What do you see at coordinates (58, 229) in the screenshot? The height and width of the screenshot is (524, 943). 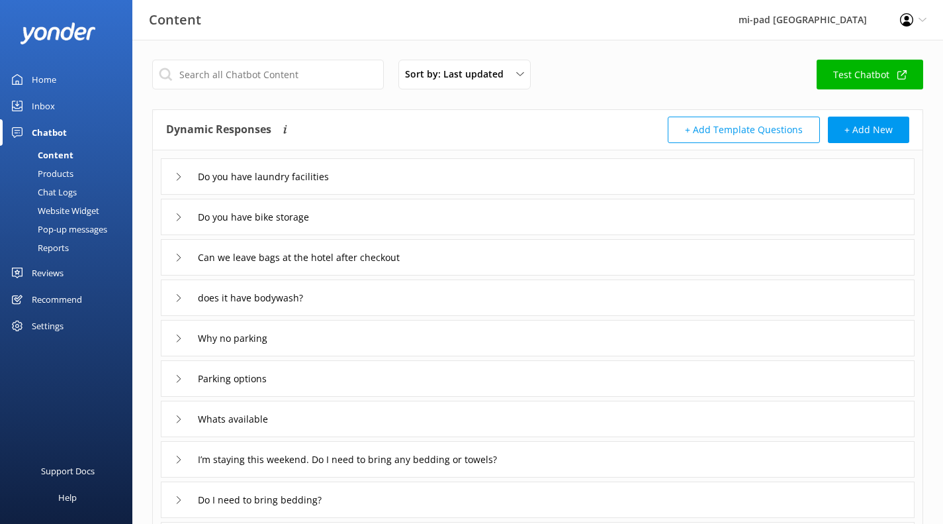 I see `div: Pop-up messages` at bounding box center [58, 229].